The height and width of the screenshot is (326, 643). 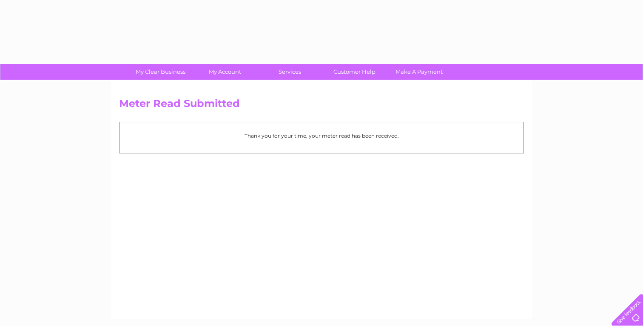 I want to click on h2: Meter Read Submitted, so click(x=322, y=106).